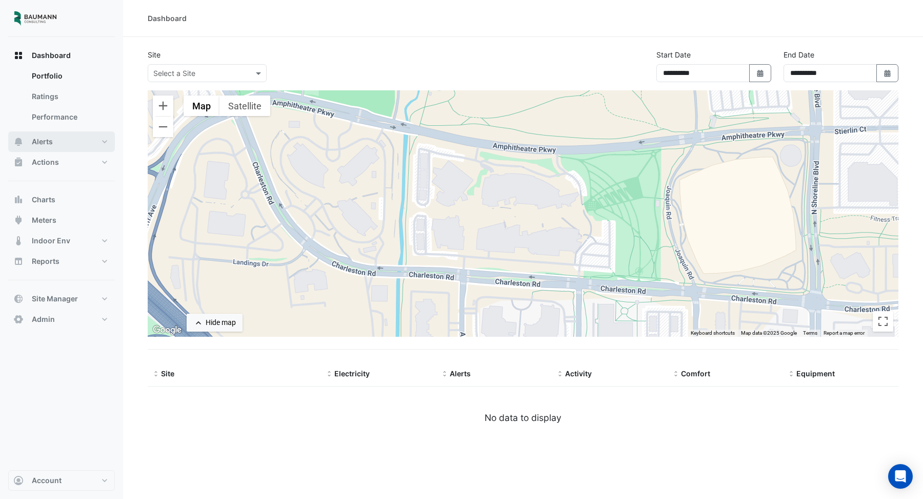  What do you see at coordinates (44, 220) in the screenshot?
I see `span: Meters` at bounding box center [44, 220].